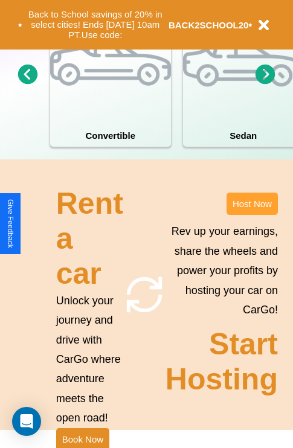 The height and width of the screenshot is (448, 293). Describe the element at coordinates (208, 25) in the screenshot. I see `b: BACK2SCHOOL20` at that location.